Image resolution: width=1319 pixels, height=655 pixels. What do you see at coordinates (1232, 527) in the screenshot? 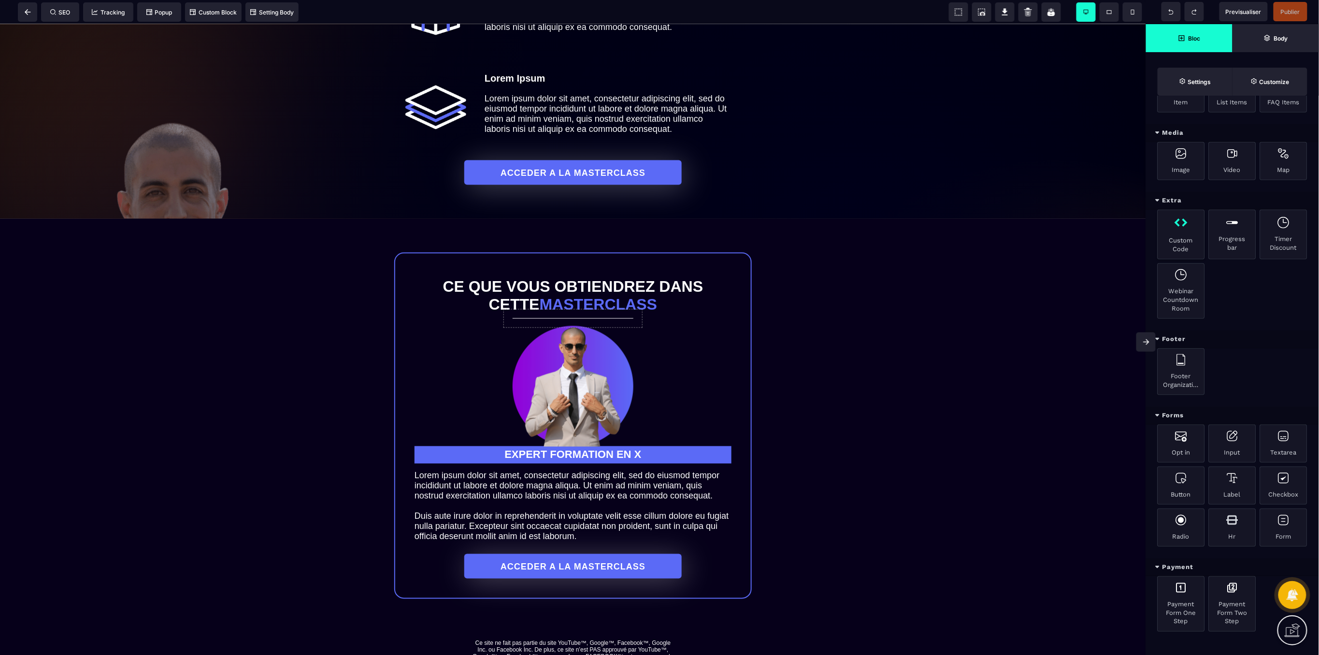
I see `div: Hr` at bounding box center [1232, 527].